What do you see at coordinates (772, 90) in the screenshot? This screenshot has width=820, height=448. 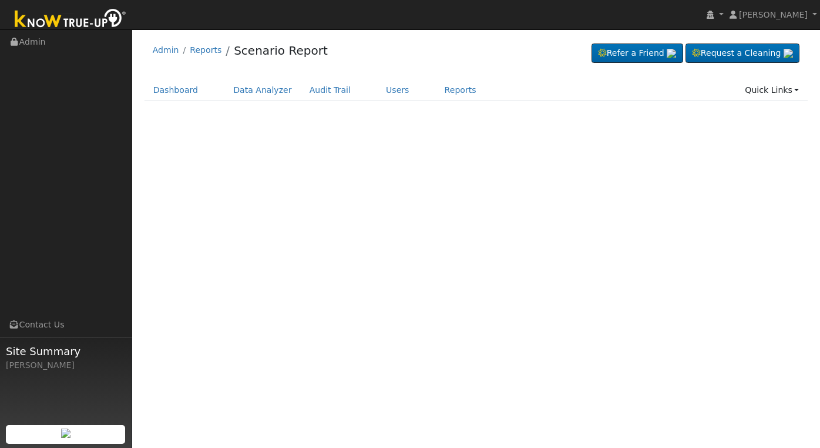 I see `a: Quick Links` at bounding box center [772, 90].